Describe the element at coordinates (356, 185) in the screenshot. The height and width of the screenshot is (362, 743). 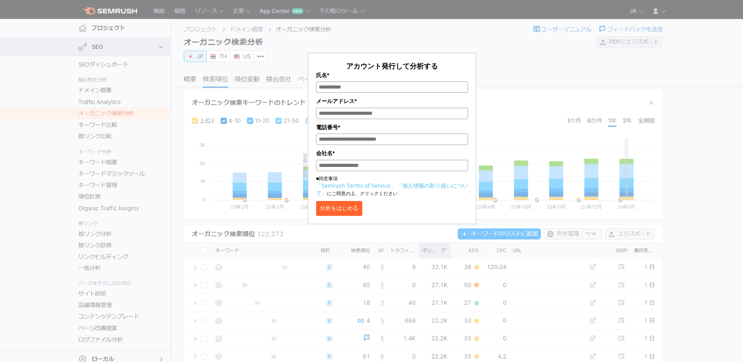
I see `a: 「Semrush Terms of Service」` at that location.